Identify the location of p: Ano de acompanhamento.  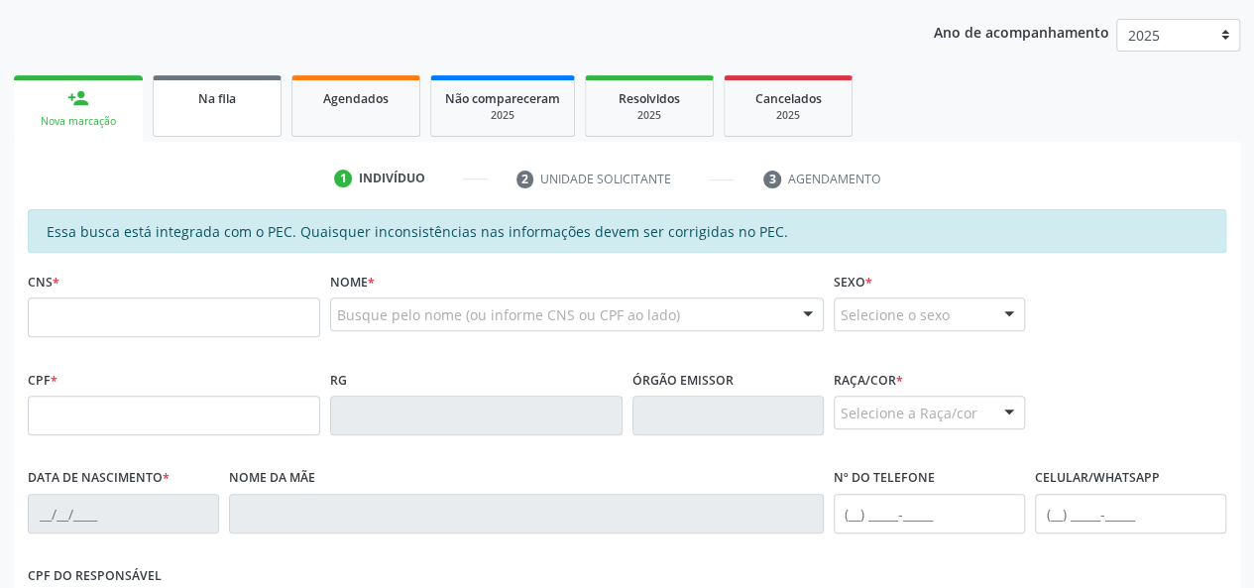
(1021, 31).